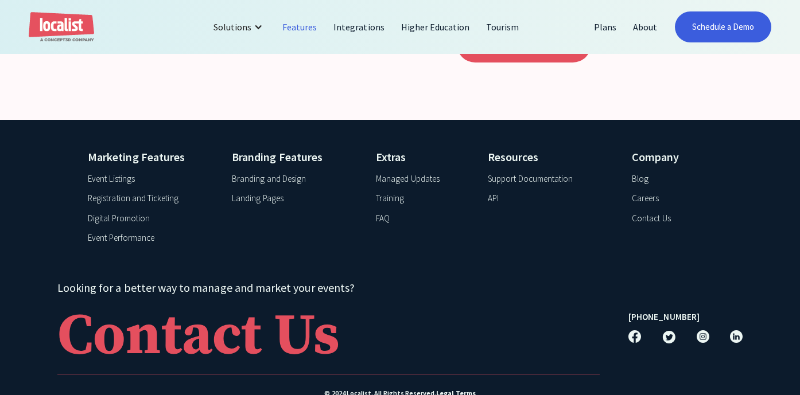 The image size is (800, 395). Describe the element at coordinates (119, 219) in the screenshot. I see `div: Digital Promotion` at that location.